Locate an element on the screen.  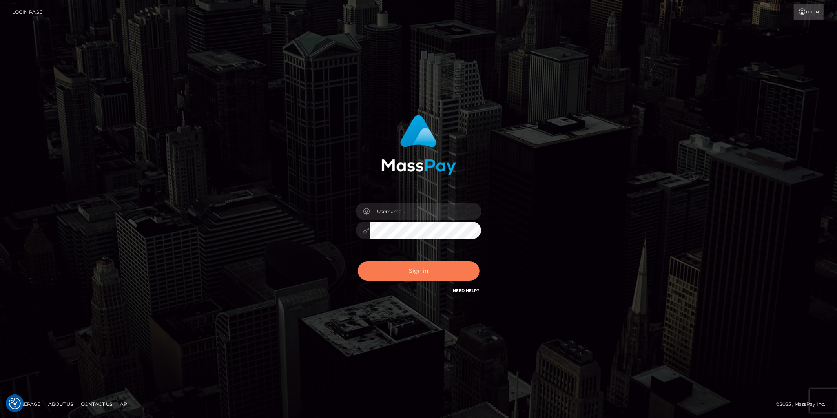
div: © 2025 , MassPay Inc. is located at coordinates (803, 404).